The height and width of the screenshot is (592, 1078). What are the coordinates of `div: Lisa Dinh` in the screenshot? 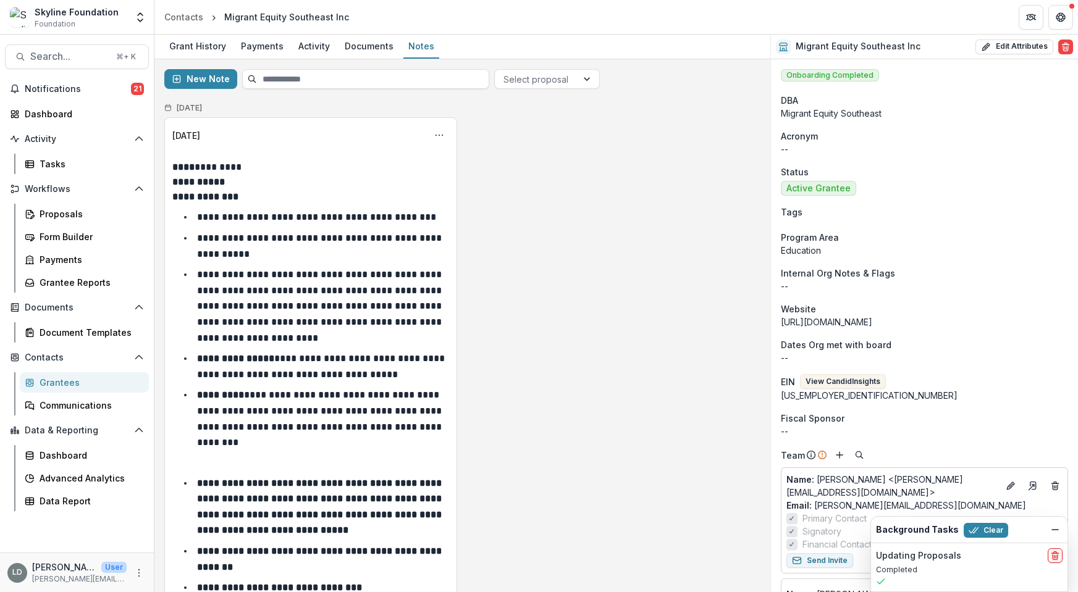 It's located at (17, 572).